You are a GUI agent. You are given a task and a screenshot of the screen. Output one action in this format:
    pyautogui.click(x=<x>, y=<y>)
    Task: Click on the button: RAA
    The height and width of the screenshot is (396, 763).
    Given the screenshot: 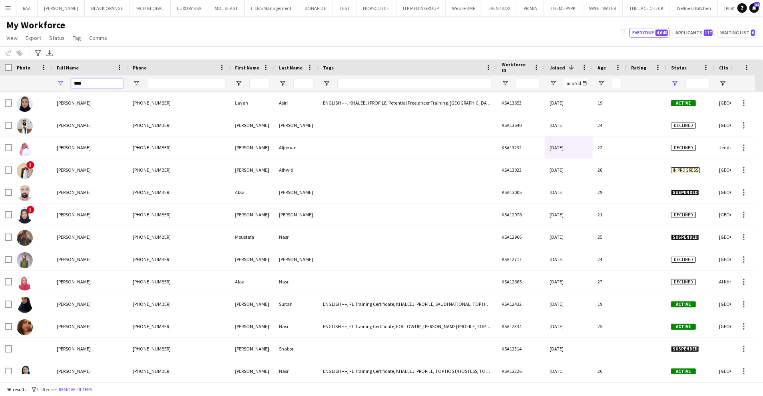 What is the action you would take?
    pyautogui.click(x=27, y=8)
    